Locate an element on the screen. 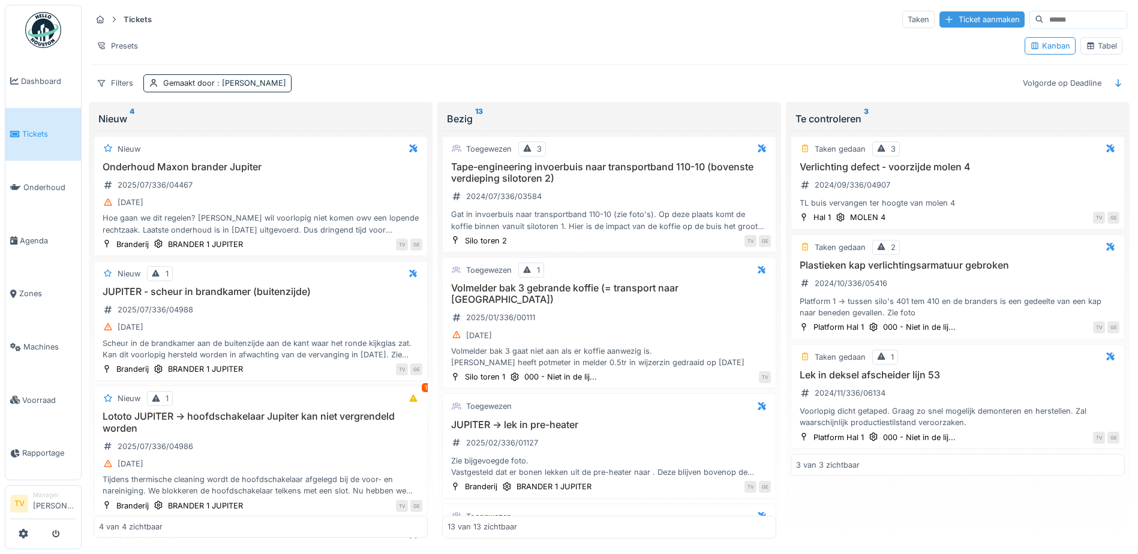 The height and width of the screenshot is (554, 1138). div: Silo toren 1 is located at coordinates (485, 377).